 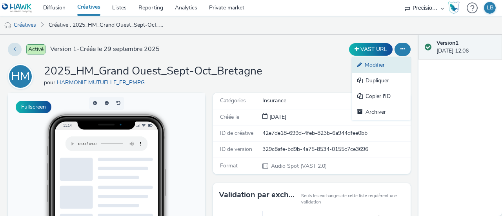 What do you see at coordinates (453, 8) in the screenshot?
I see `div: Hawk Academy` at bounding box center [453, 8].